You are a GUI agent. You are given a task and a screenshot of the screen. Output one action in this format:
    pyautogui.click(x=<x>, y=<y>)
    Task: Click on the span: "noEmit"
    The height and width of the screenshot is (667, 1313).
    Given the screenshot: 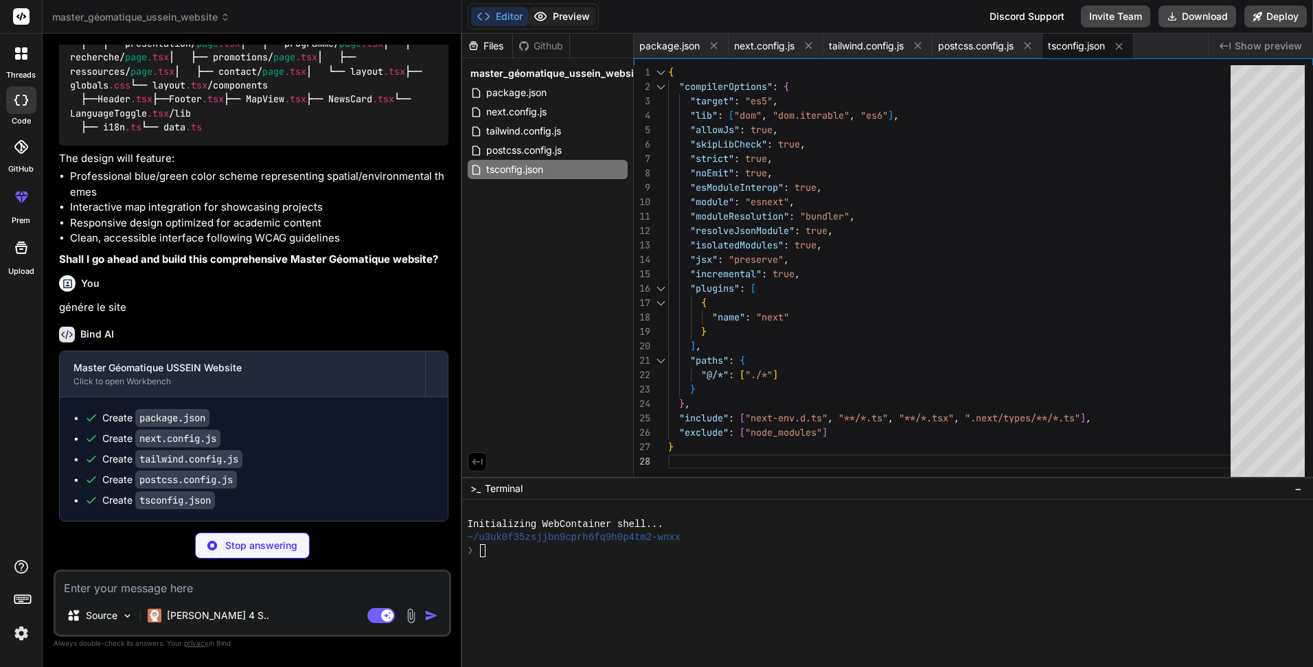 What is the action you would take?
    pyautogui.click(x=712, y=173)
    